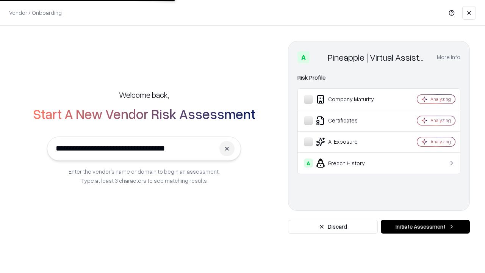 The height and width of the screenshot is (273, 485). I want to click on h5: Welcome back,, so click(144, 95).